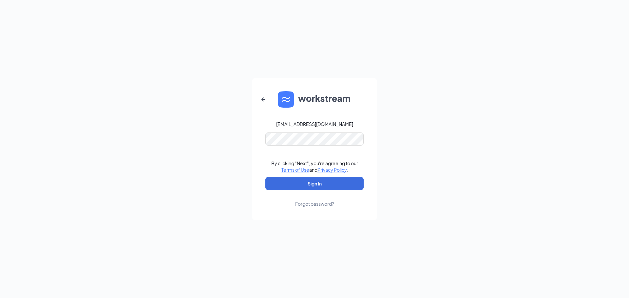 This screenshot has width=629, height=298. What do you see at coordinates (314, 199) in the screenshot?
I see `a: Forgot password?` at bounding box center [314, 199].